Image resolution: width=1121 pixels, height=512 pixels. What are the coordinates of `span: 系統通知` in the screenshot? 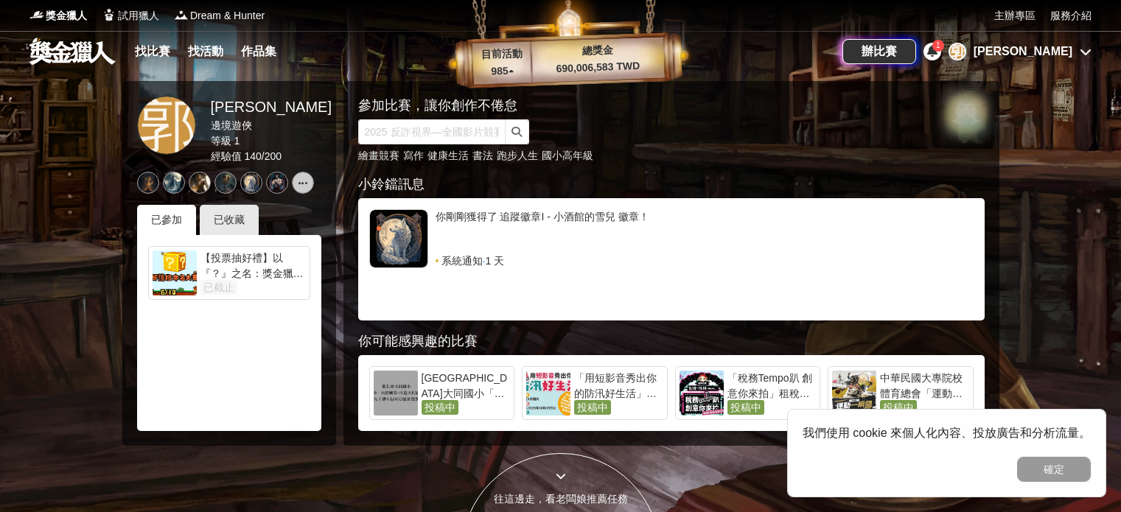 It's located at (462, 261).